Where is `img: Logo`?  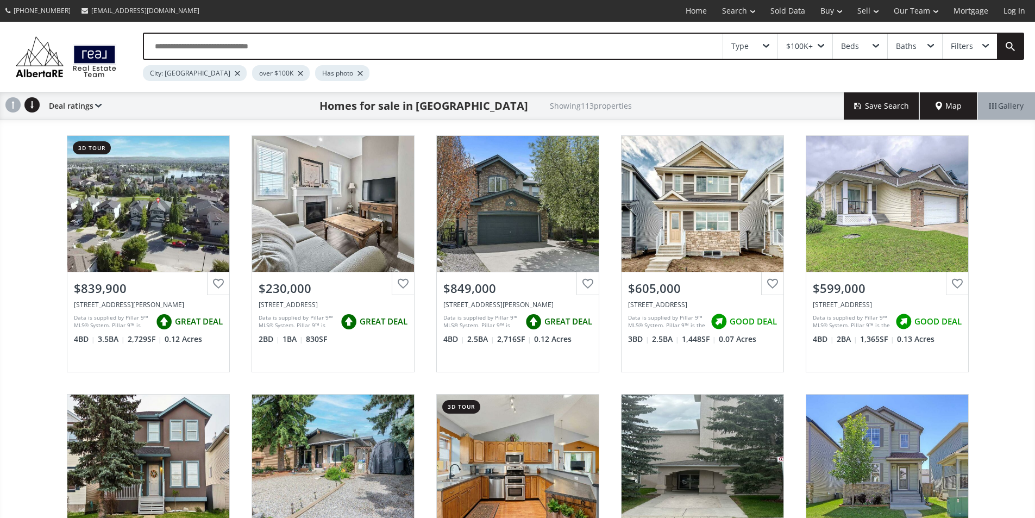 img: Logo is located at coordinates (66, 57).